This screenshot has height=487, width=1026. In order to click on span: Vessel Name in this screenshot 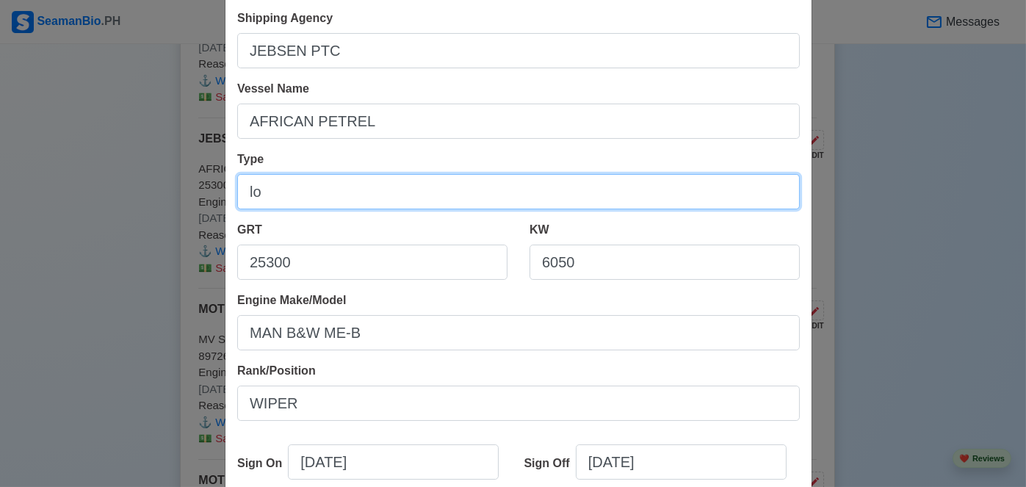, I will do `click(273, 88)`.